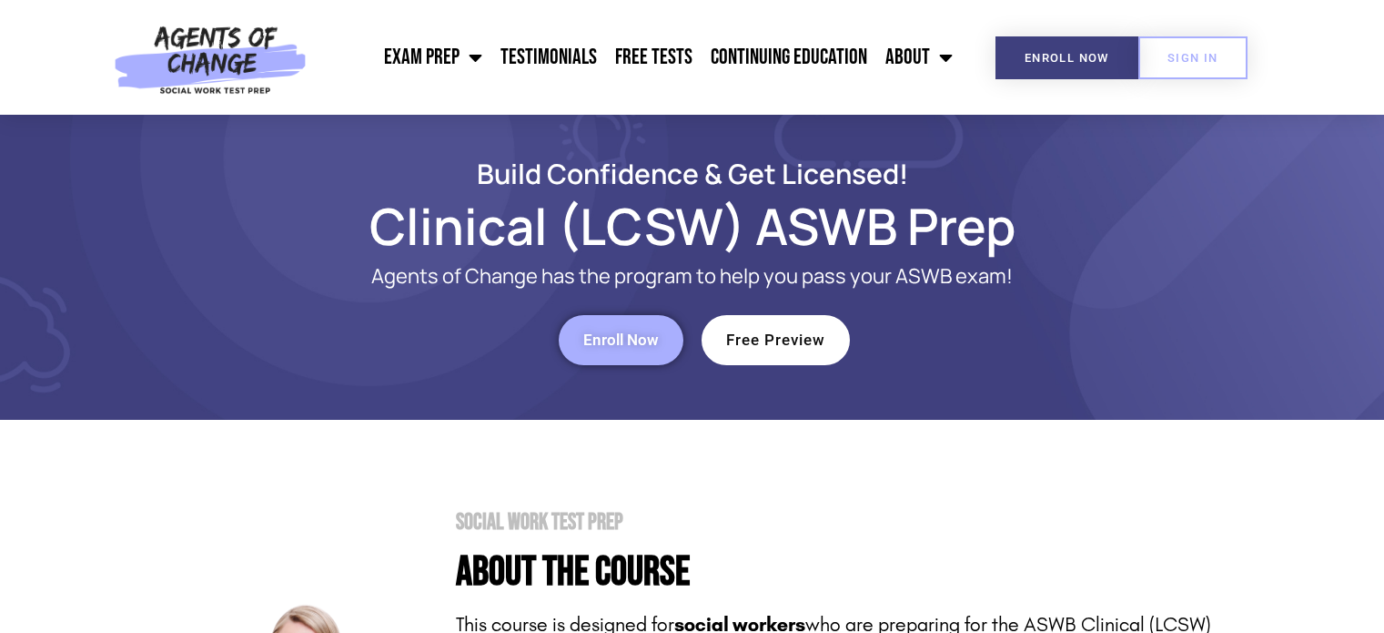  Describe the element at coordinates (653, 57) in the screenshot. I see `a: Free Tests` at that location.